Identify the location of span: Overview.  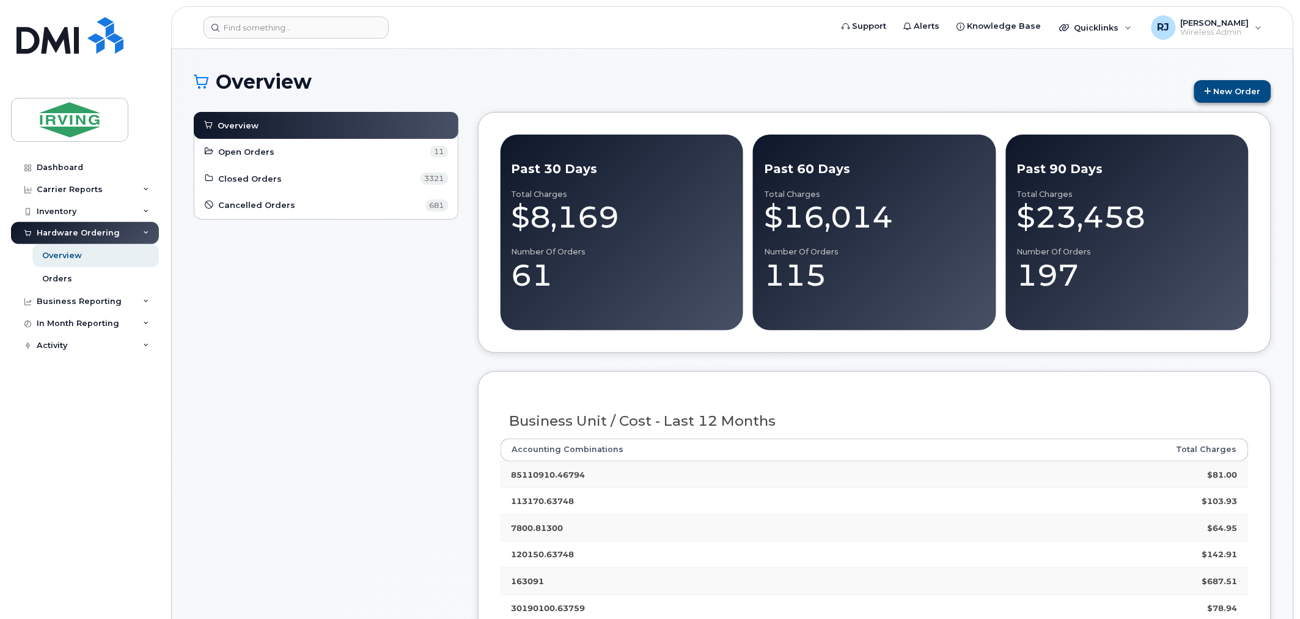
(238, 125).